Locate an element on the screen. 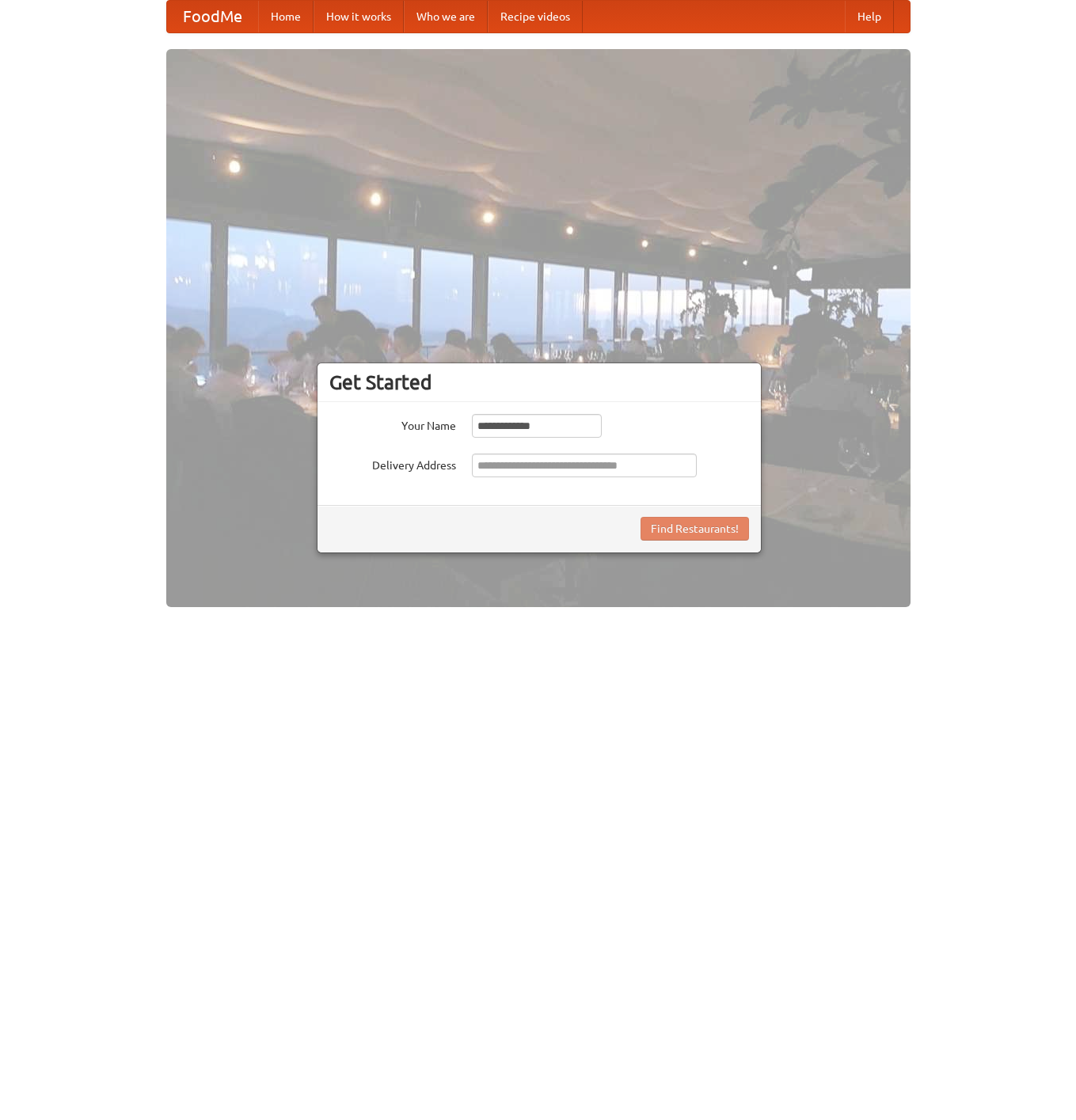 Image resolution: width=1076 pixels, height=1120 pixels. label: Your Name is located at coordinates (392, 424).